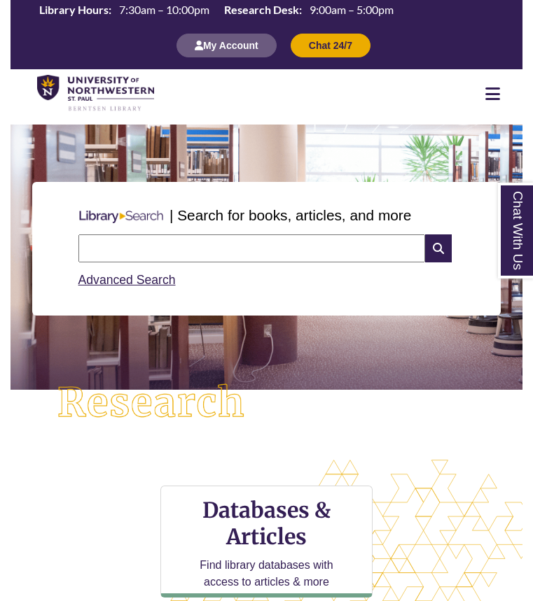  I want to click on button: Chat 24/7, so click(330, 46).